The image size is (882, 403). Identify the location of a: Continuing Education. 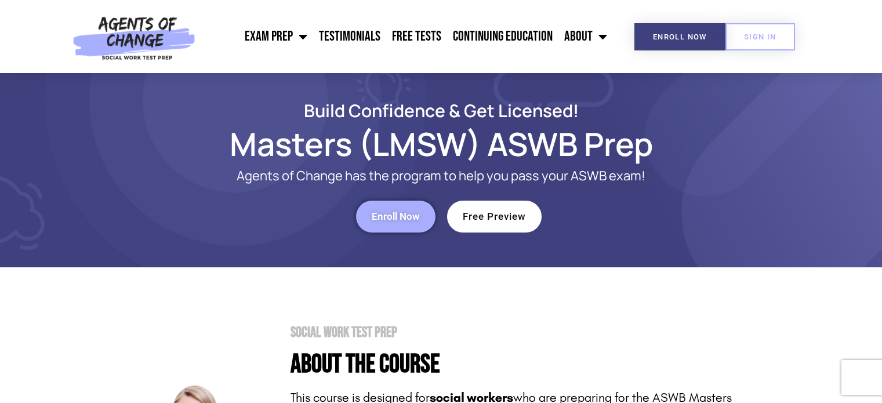
(503, 37).